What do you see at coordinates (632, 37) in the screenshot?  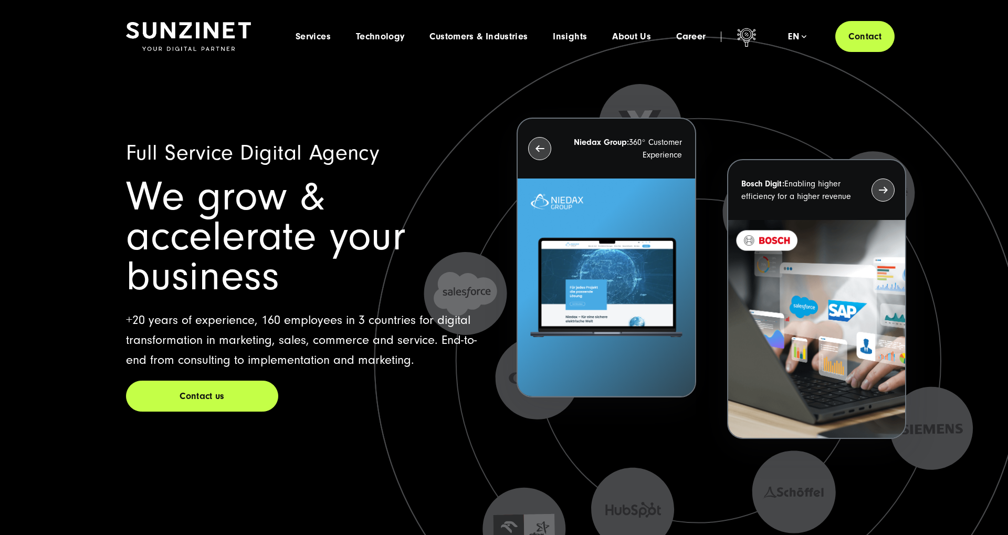 I see `a: About Us` at bounding box center [632, 37].